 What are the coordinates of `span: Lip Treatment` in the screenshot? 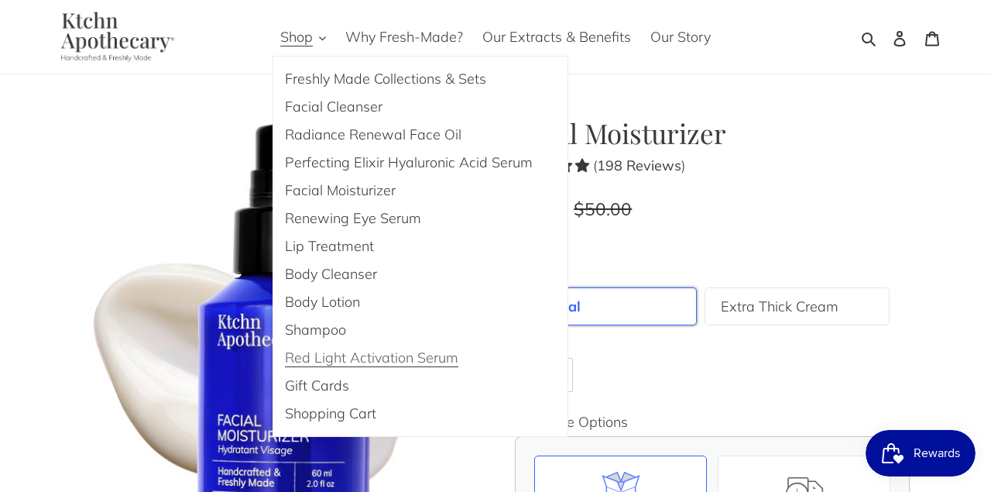 It's located at (329, 246).